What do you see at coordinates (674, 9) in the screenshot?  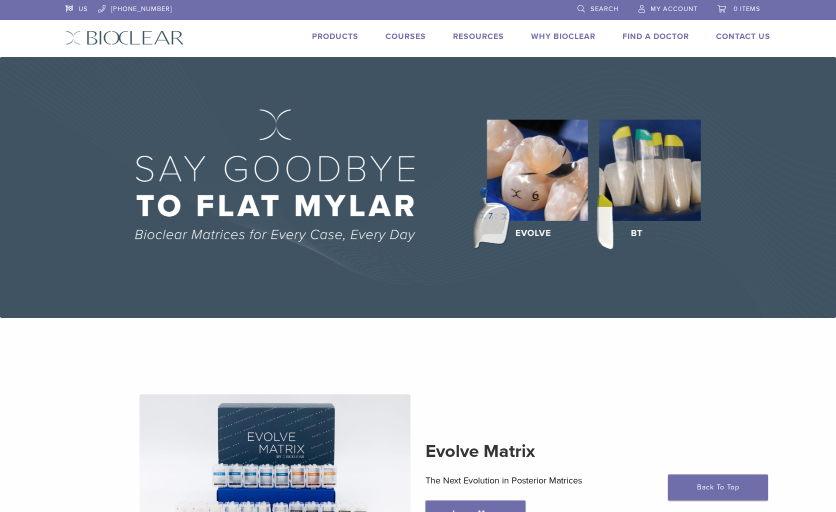 I see `span: My Account` at bounding box center [674, 9].